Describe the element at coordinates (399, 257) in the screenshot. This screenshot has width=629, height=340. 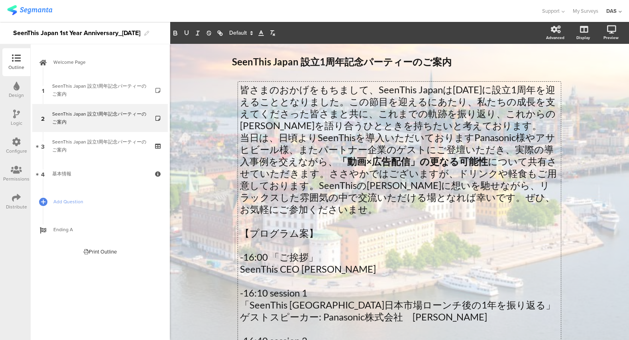
I see `p: -16:00 「ご挨拶」` at that location.